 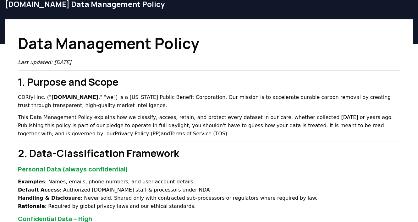 What do you see at coordinates (31, 182) in the screenshot?
I see `strong: Examples` at bounding box center [31, 182].